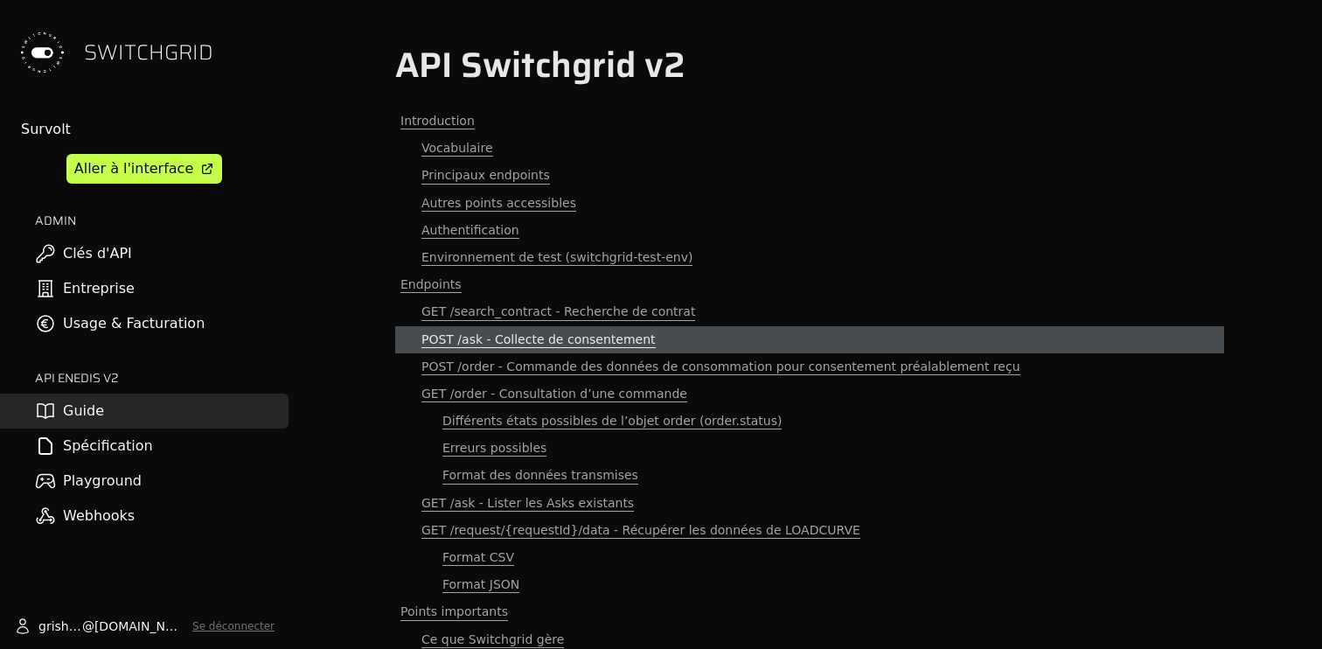 The height and width of the screenshot is (649, 1322). Describe the element at coordinates (810, 421) in the screenshot. I see `a: Différents états possibles de l’objet order (order.status)` at that location.